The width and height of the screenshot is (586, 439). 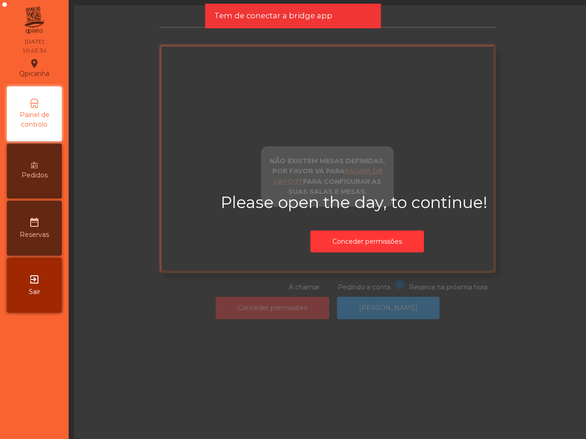 What do you see at coordinates (367, 242) in the screenshot?
I see `button: Conceder permissões` at bounding box center [367, 242].